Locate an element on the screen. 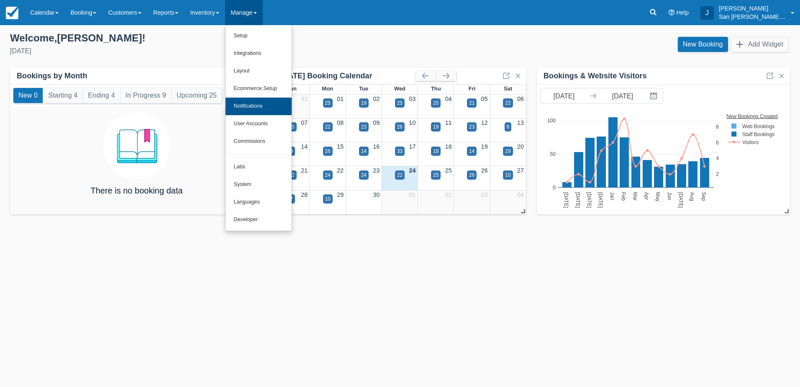 This screenshot has width=800, height=387. div: 18 is located at coordinates (436, 151).